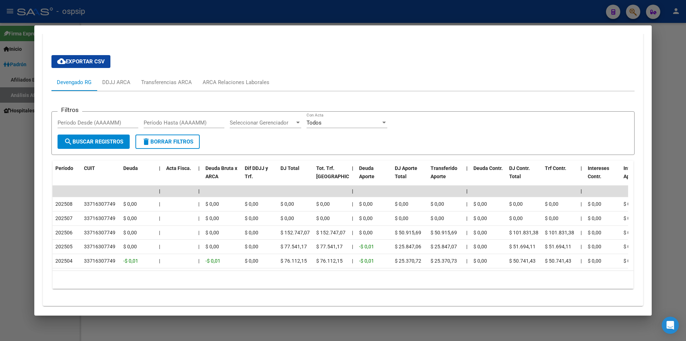 This screenshot has height=341, width=686. Describe the element at coordinates (256, 172) in the screenshot. I see `span: Dif DDJJ y Trf.` at that location.